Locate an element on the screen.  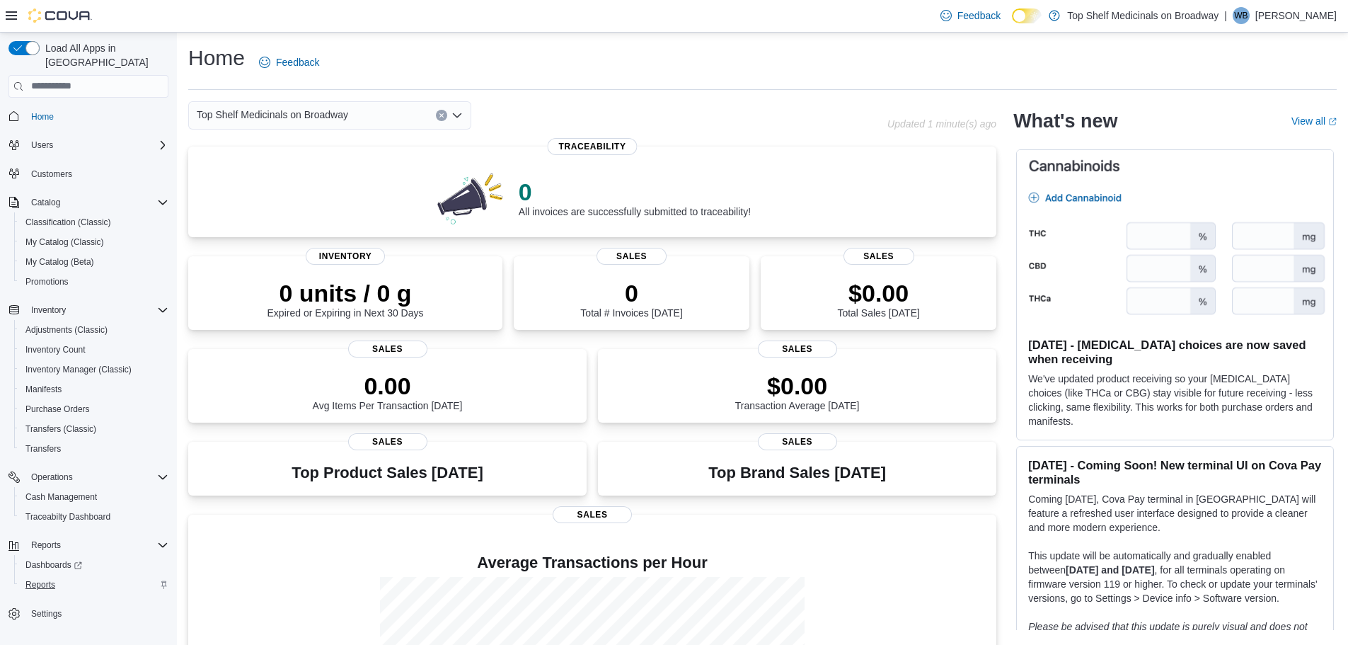
a: View allExternal link is located at coordinates (1314, 121).